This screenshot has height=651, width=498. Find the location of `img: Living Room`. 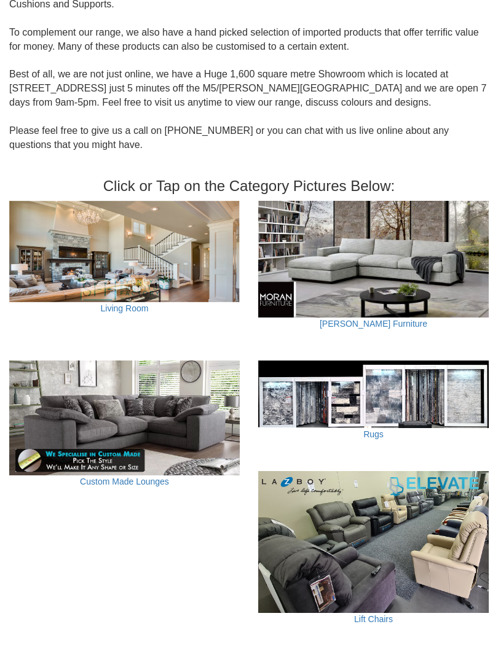

img: Living Room is located at coordinates (124, 251).